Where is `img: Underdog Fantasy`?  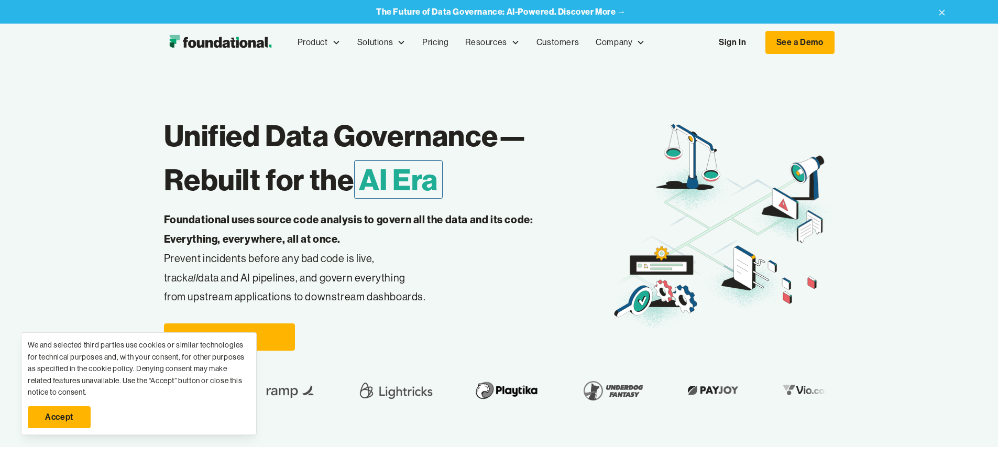
img: Underdog Fantasy is located at coordinates (598, 390).